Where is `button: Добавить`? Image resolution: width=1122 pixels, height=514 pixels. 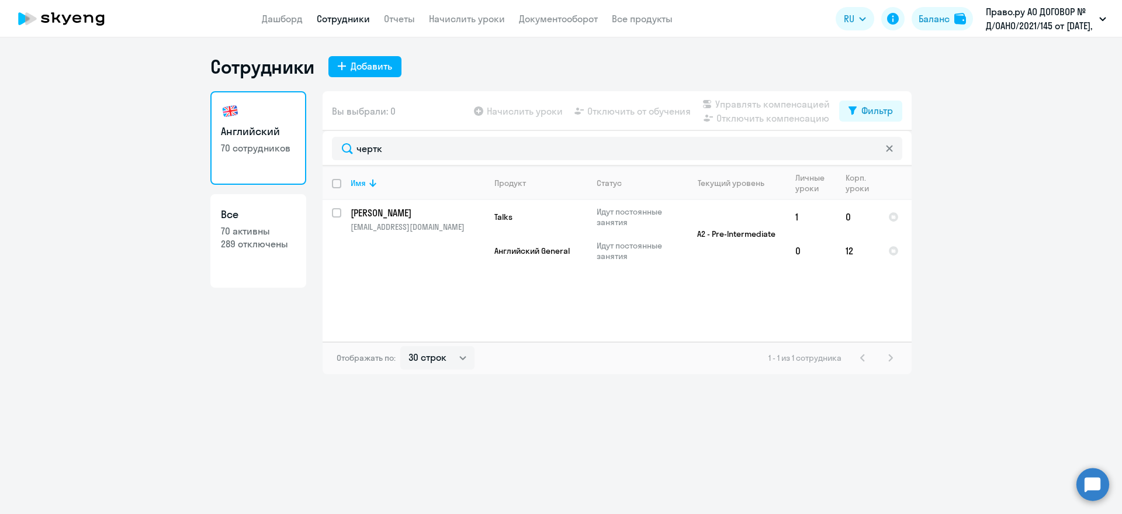
button: Добавить is located at coordinates (365, 67).